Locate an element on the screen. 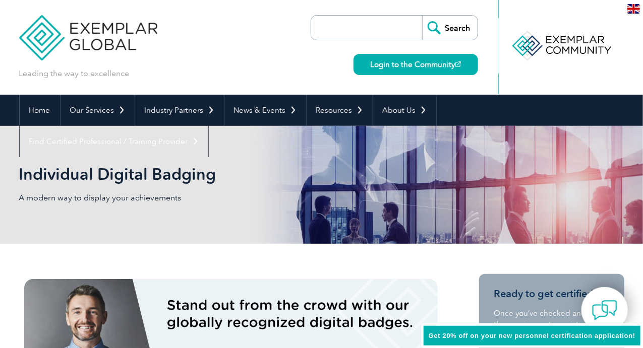 The height and width of the screenshot is (348, 643). a: Home is located at coordinates (40, 110).